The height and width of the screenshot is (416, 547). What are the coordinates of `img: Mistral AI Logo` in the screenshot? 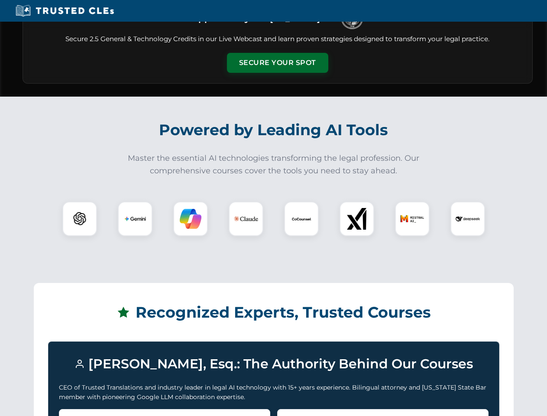 It's located at (412, 219).